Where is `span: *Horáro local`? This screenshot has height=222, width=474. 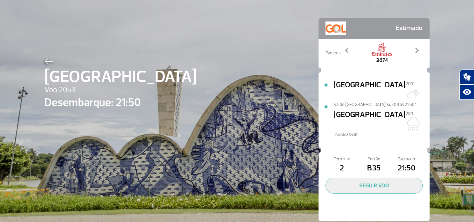 span: *Horáro local is located at coordinates (381, 135).